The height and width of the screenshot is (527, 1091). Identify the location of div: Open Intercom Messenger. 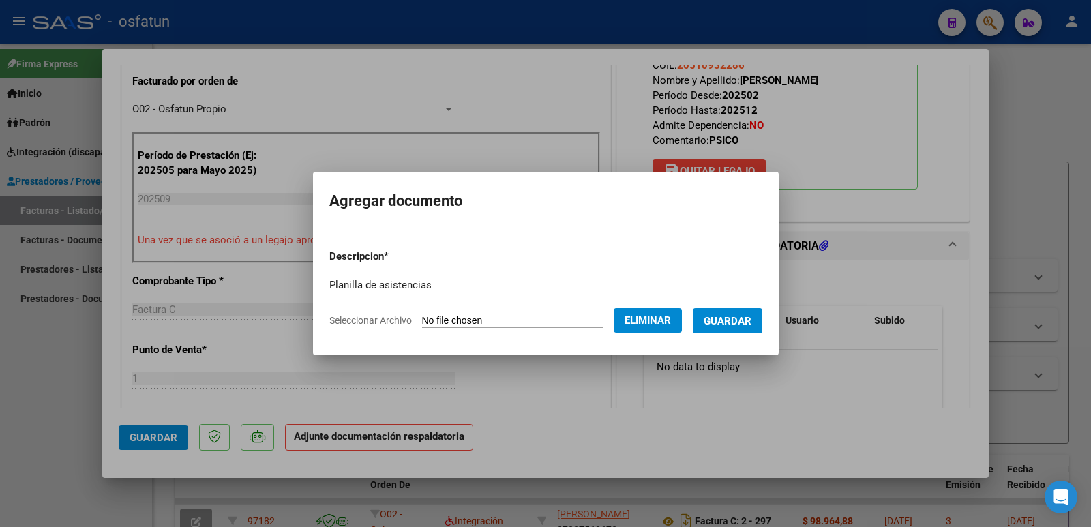
(1061, 497).